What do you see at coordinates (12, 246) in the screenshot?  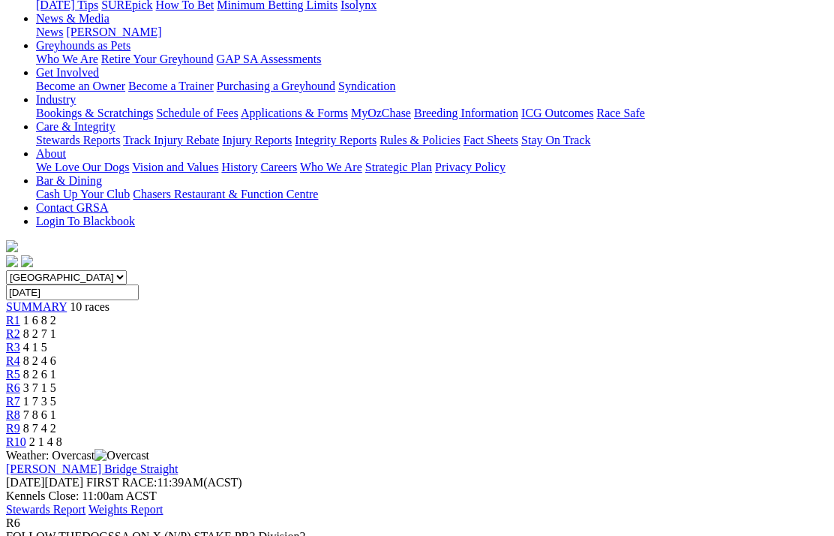 I see `img: logo-grsa-white.png` at bounding box center [12, 246].